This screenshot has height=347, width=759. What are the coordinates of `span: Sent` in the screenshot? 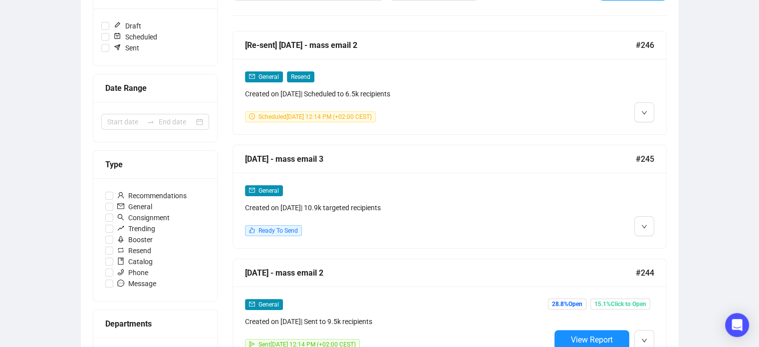 It's located at (126, 48).